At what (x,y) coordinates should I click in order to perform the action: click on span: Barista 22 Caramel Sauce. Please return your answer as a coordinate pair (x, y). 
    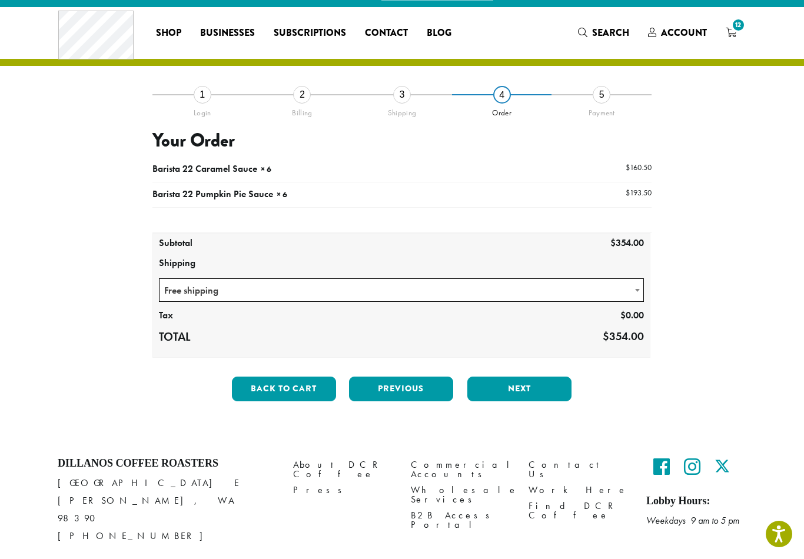
    Looking at the image, I should click on (205, 168).